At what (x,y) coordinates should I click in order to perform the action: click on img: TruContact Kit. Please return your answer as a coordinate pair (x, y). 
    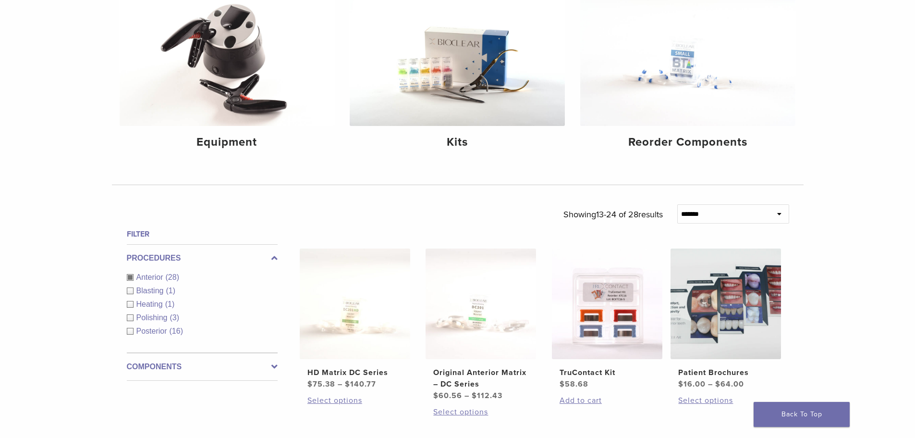
    Looking at the image, I should click on (607, 304).